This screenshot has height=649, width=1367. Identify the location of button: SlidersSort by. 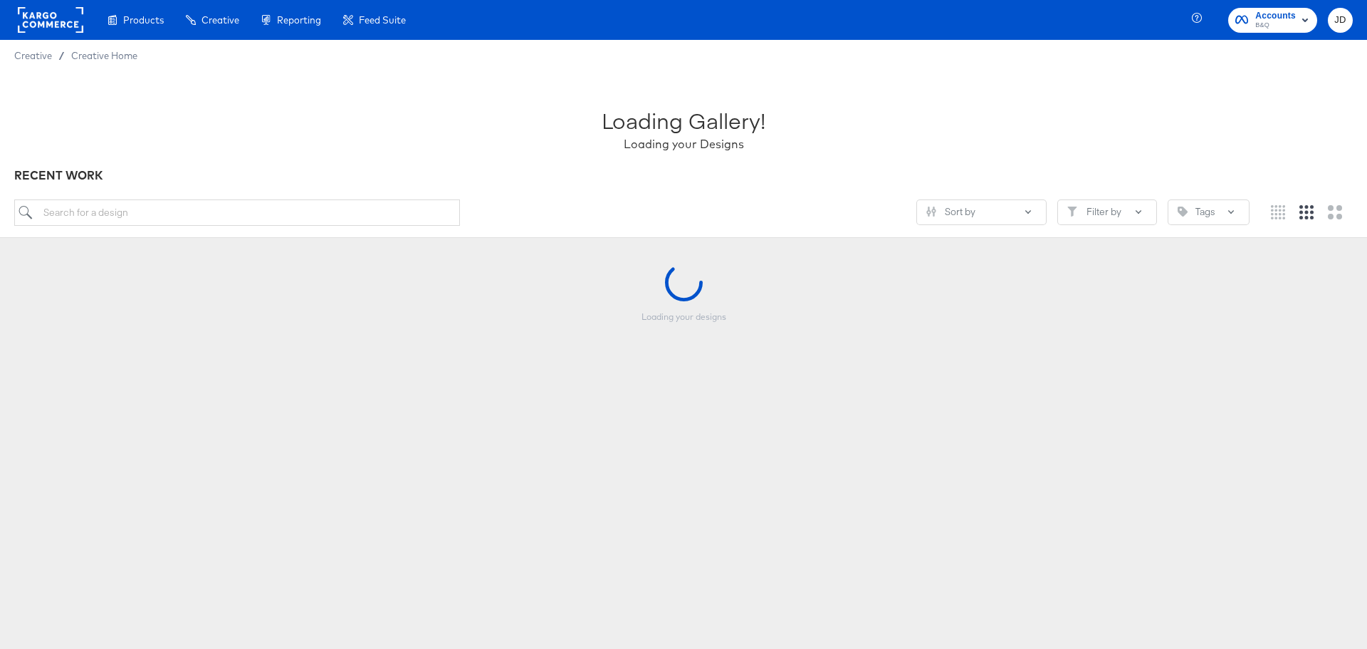
(981, 212).